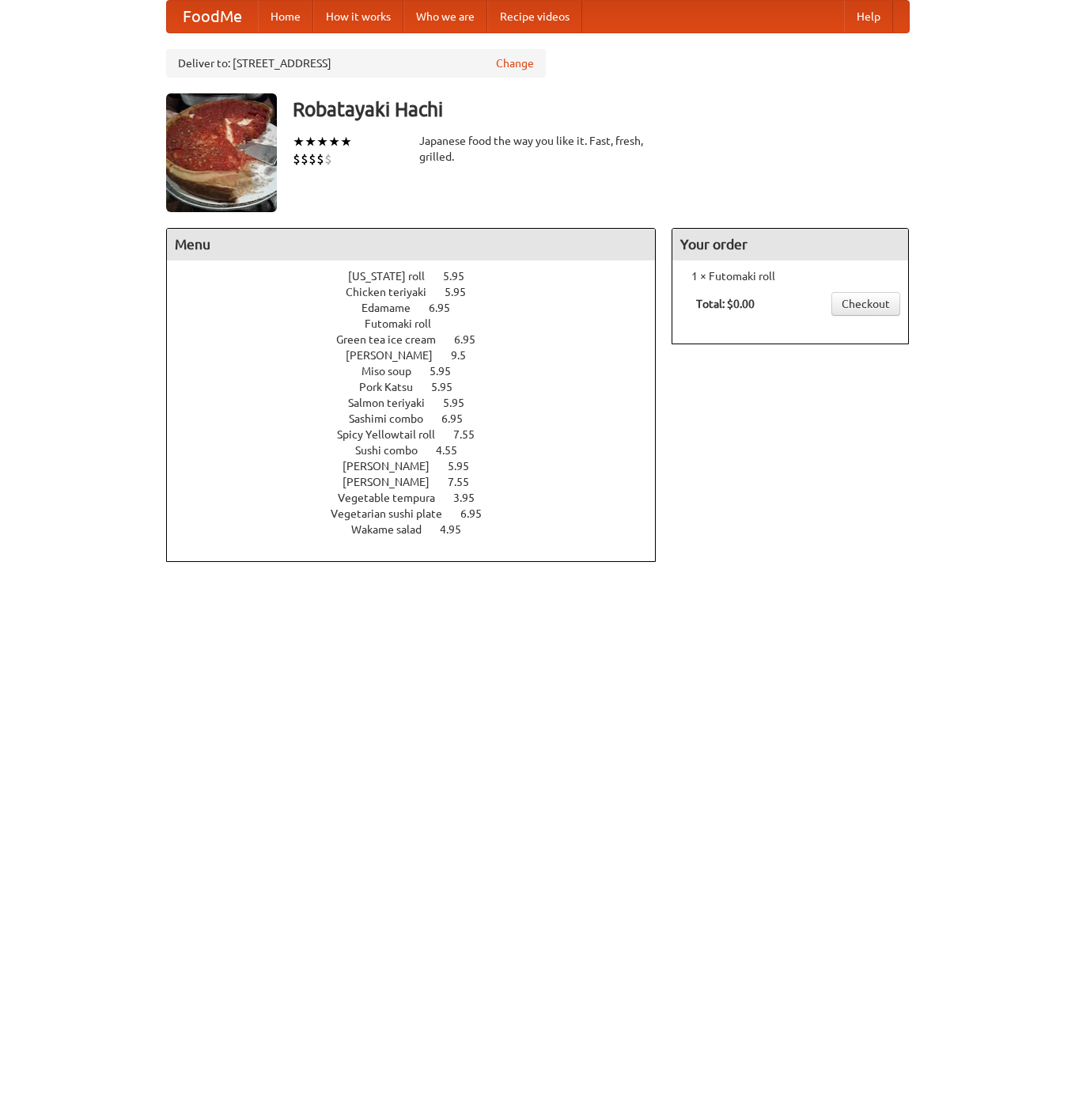  I want to click on span: Futomaki roll, so click(406, 324).